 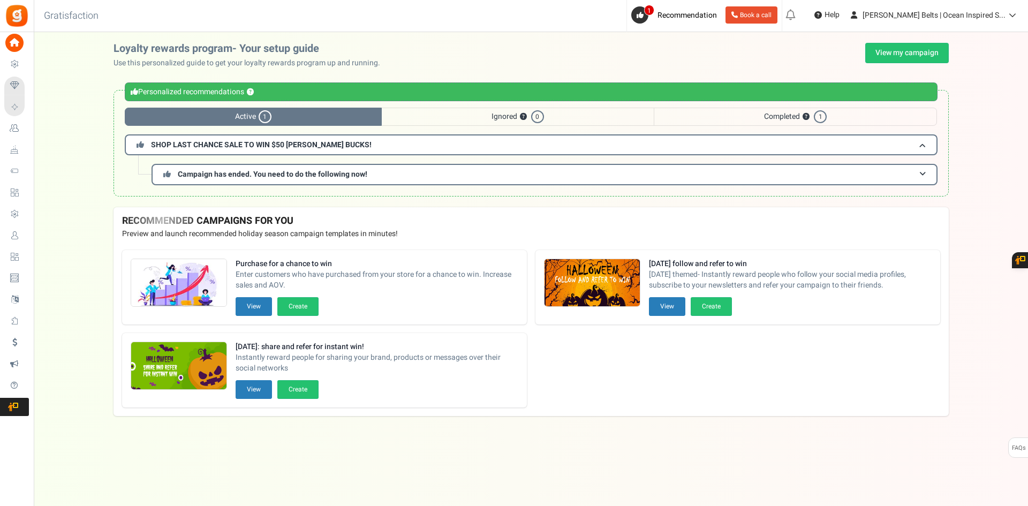 What do you see at coordinates (251, 49) in the screenshot?
I see `h2: Loyalty rewards program- Your setup guide` at bounding box center [251, 49].